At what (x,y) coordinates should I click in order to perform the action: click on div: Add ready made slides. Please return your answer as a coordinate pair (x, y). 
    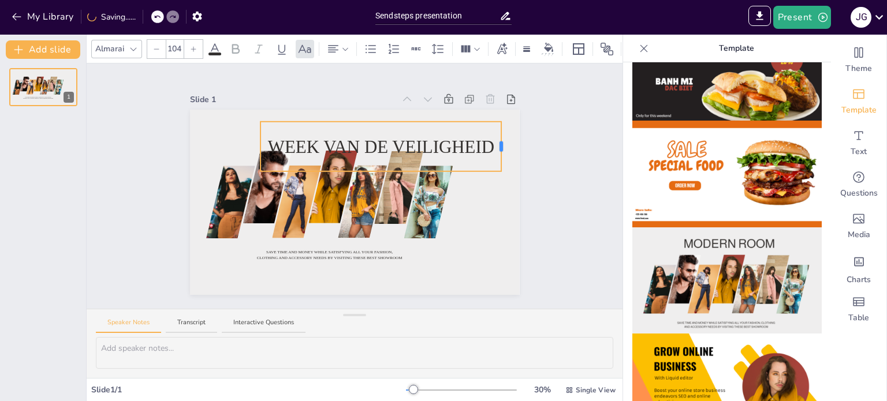
    Looking at the image, I should click on (859, 102).